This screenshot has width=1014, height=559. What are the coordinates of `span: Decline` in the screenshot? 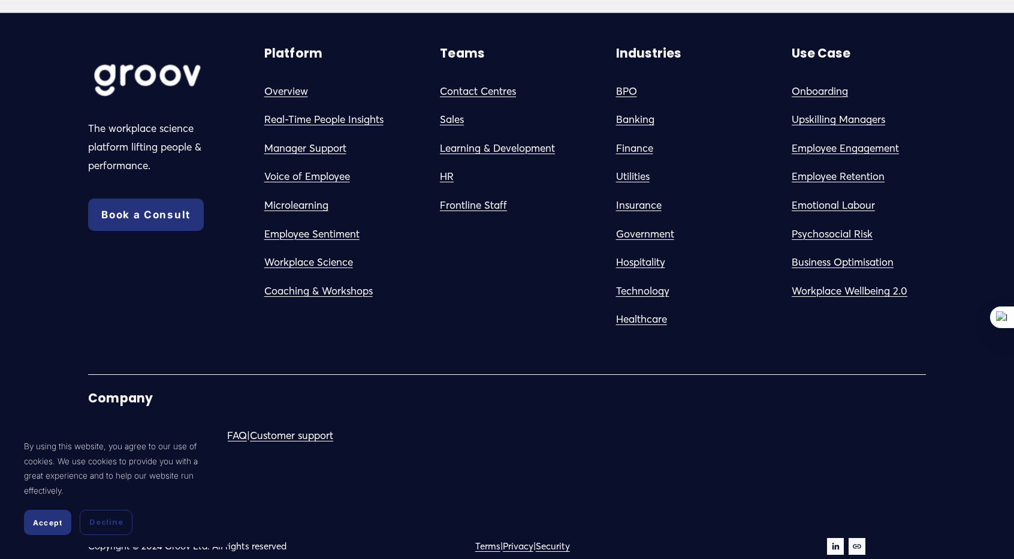 It's located at (106, 522).